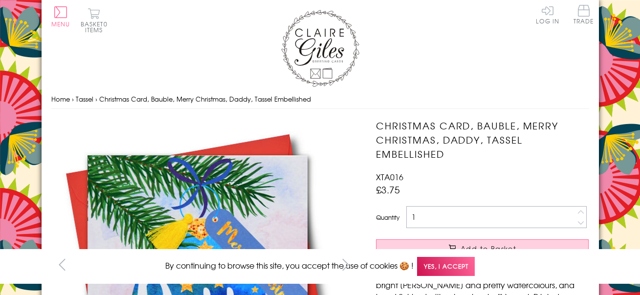  I want to click on label: Quantity, so click(388, 218).